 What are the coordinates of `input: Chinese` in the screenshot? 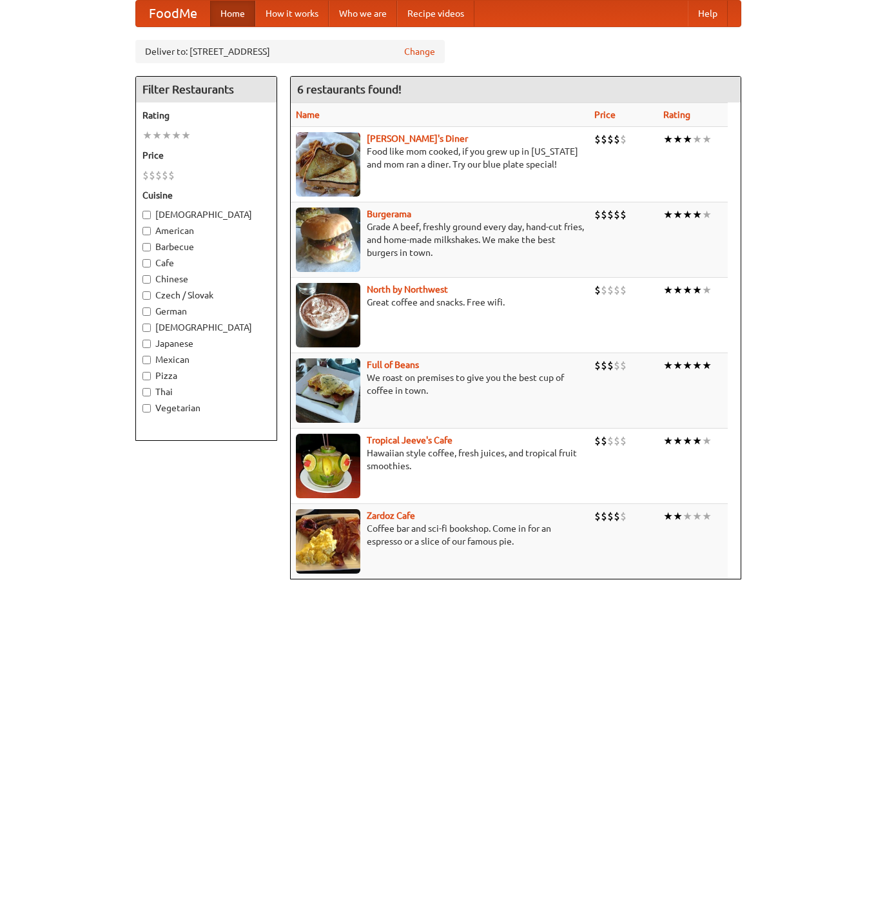 It's located at (146, 279).